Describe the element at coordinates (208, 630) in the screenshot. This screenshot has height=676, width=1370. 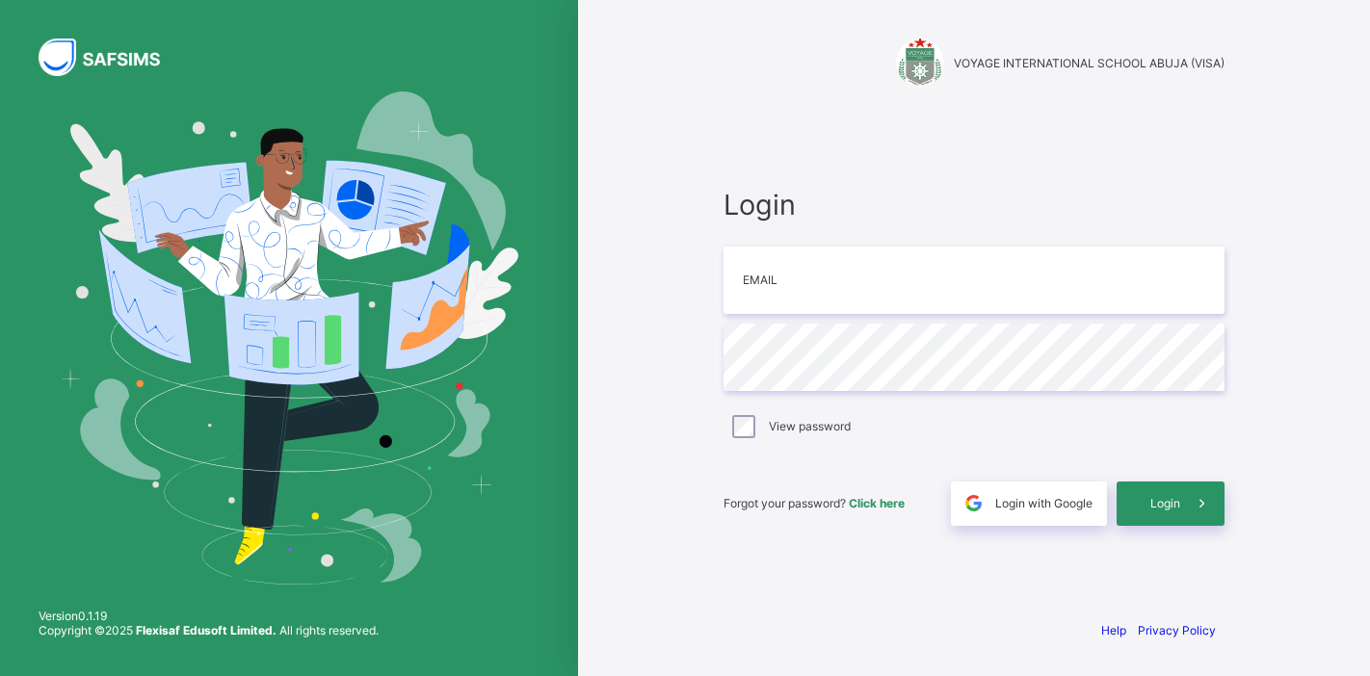
I see `span: Copyright © 2025 All rights reserved.` at that location.